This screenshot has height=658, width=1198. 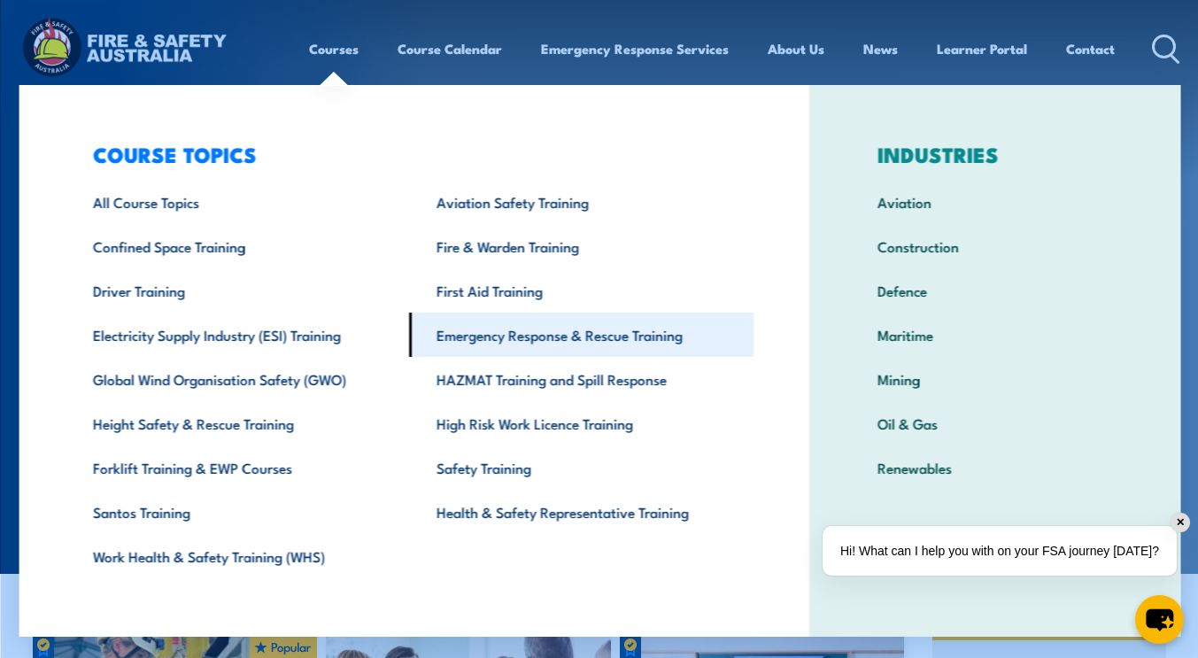 I want to click on a: Global Wind Organisation Safety (GWO), so click(x=237, y=379).